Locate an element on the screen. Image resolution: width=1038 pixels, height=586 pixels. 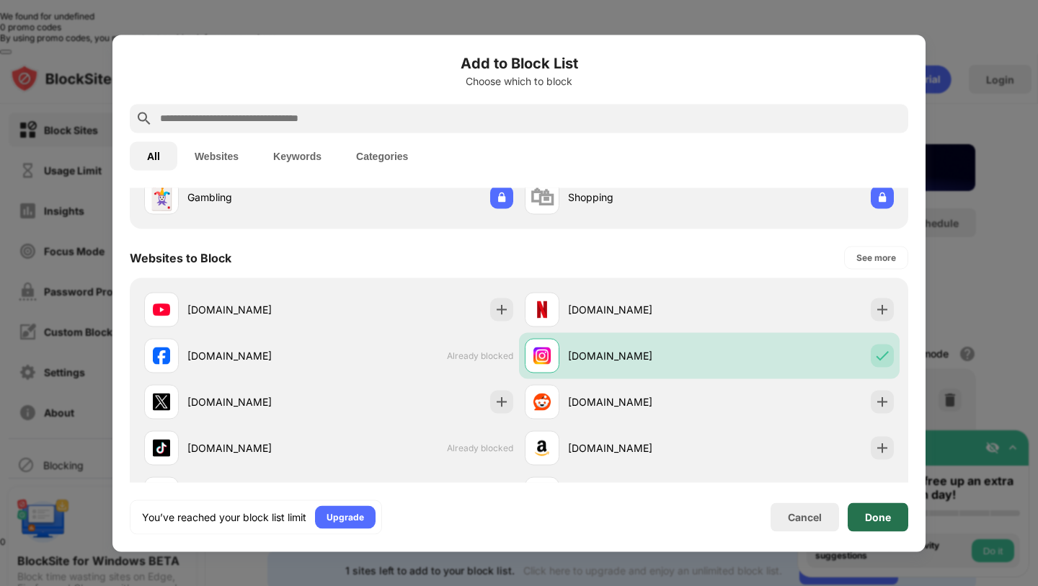
img: search.svg is located at coordinates (144, 118).